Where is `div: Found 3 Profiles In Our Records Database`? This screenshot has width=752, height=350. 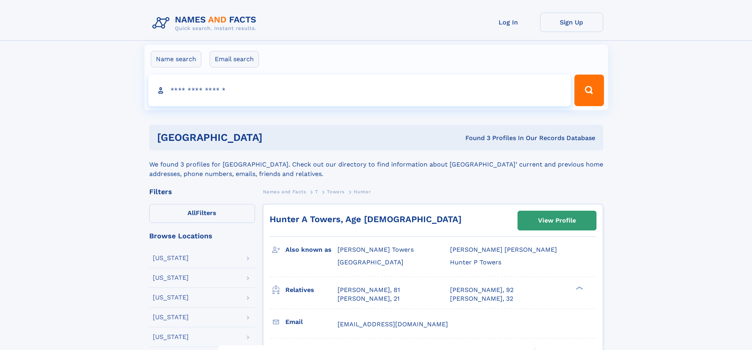 div: Found 3 Profiles In Our Records Database is located at coordinates (480, 138).